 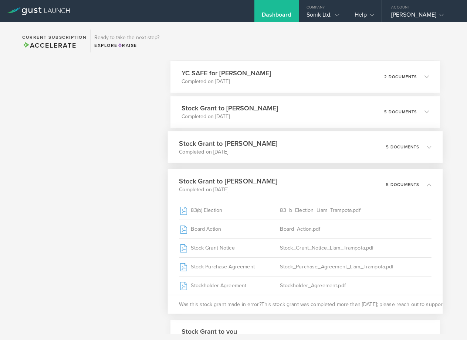 What do you see at coordinates (356, 286) in the screenshot?
I see `div: Stockholder_Agreement.pdf` at bounding box center [356, 286].